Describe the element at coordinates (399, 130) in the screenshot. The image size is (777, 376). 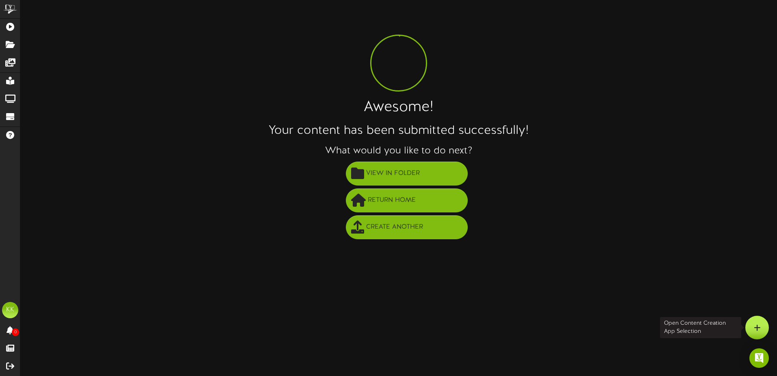
I see `h2: Your content has been submitted successfully!` at that location.